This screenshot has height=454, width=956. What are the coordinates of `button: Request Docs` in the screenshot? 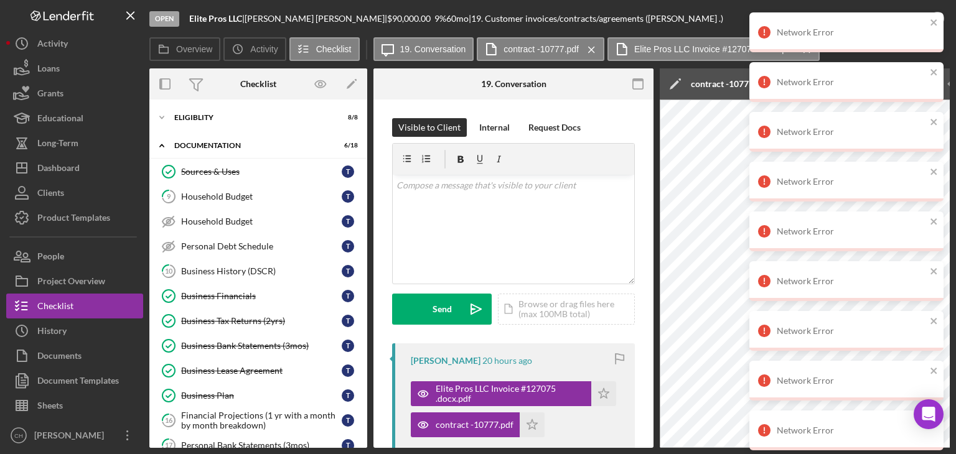 It's located at (555, 128).